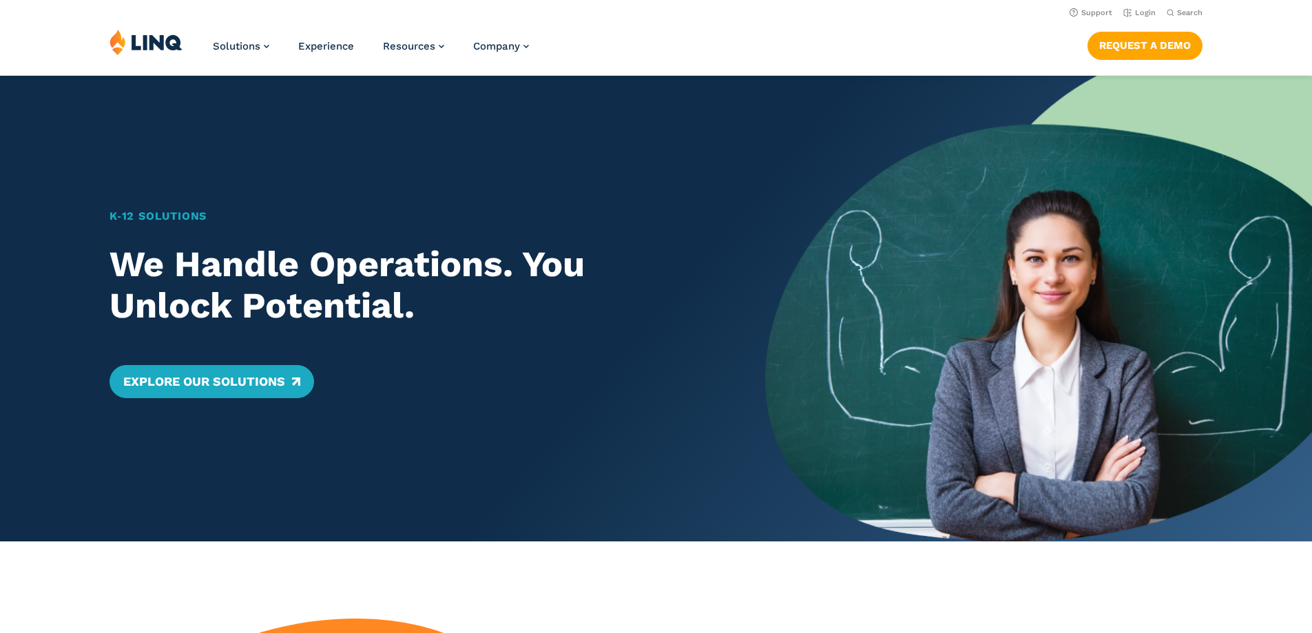  I want to click on nav: Button Navigation, so click(1145, 44).